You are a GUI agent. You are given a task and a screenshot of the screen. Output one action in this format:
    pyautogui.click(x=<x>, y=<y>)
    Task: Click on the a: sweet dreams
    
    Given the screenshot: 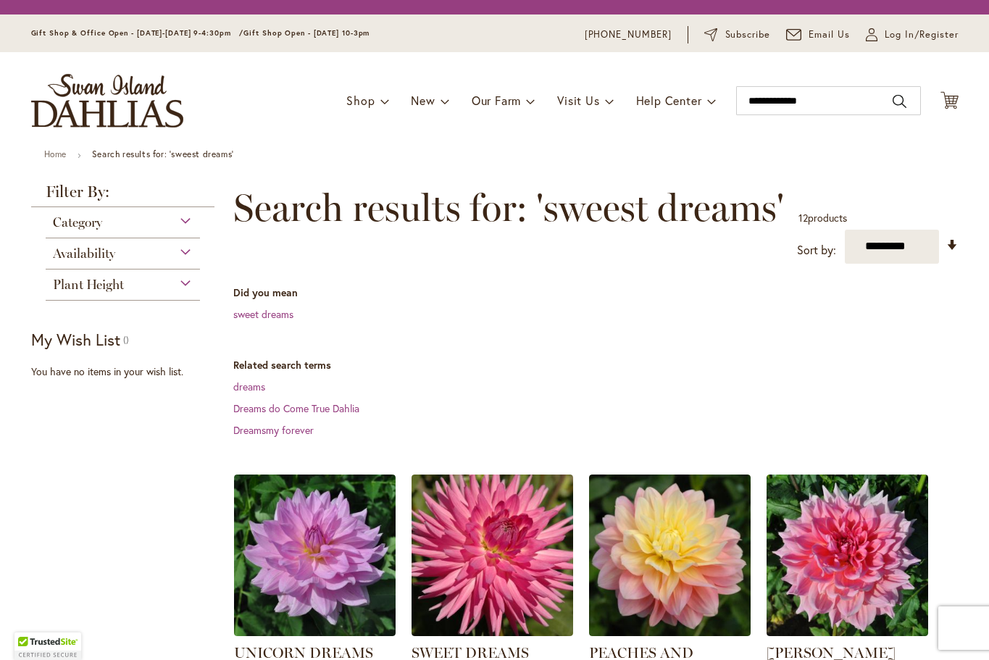 What is the action you would take?
    pyautogui.click(x=263, y=314)
    